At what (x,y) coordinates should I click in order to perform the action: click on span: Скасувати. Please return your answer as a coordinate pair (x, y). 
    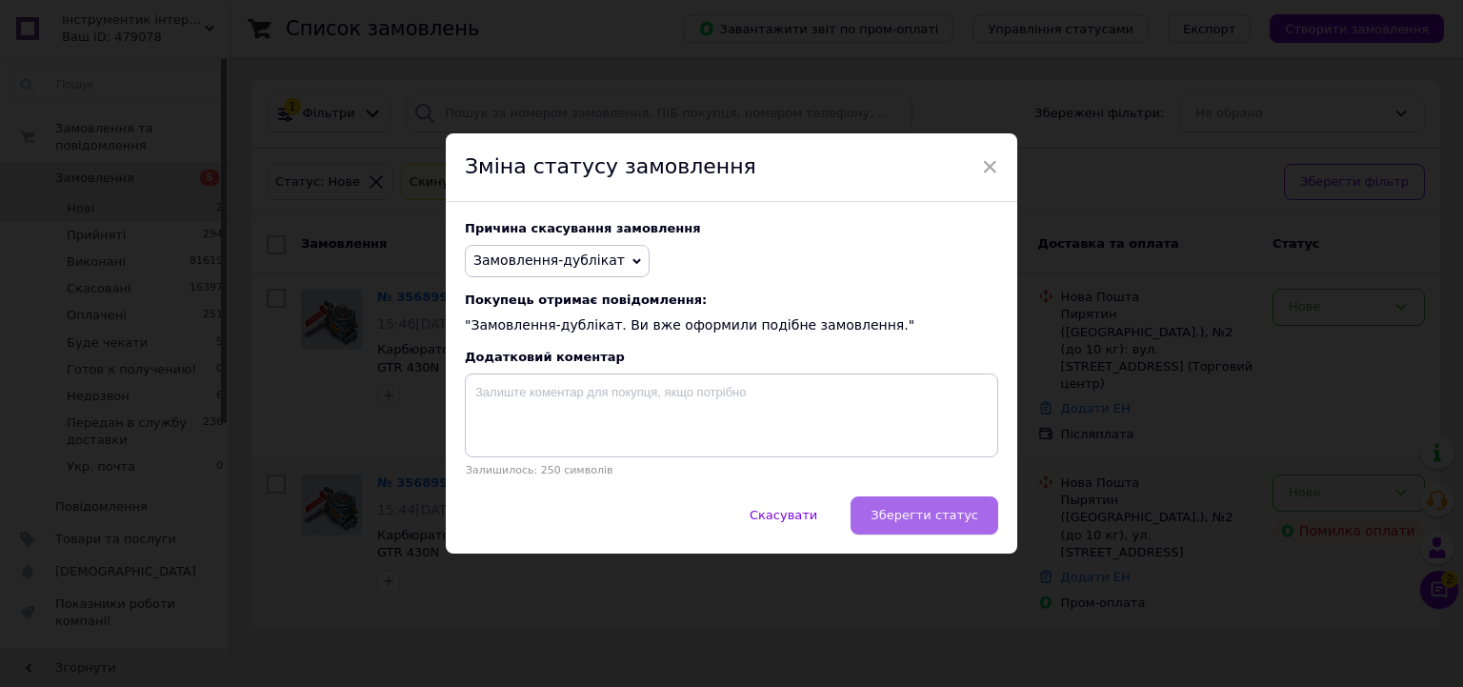
    Looking at the image, I should click on (783, 514).